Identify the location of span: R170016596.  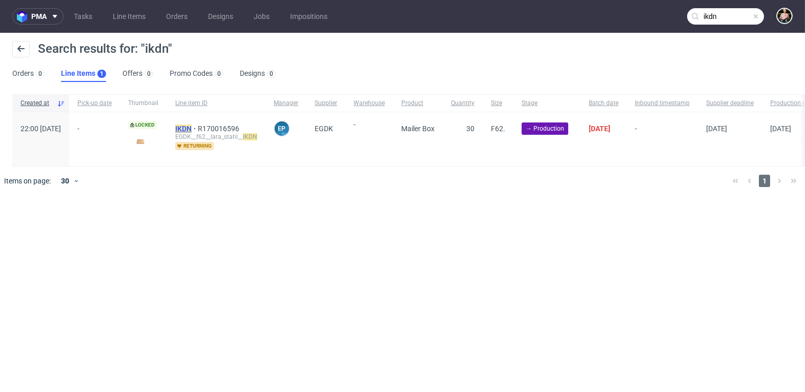
(219, 129).